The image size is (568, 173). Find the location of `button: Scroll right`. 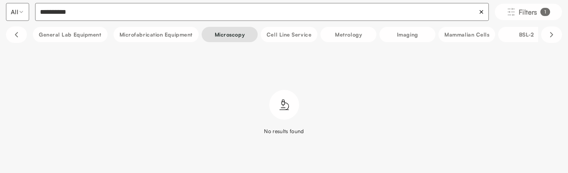

button: Scroll right is located at coordinates (551, 35).